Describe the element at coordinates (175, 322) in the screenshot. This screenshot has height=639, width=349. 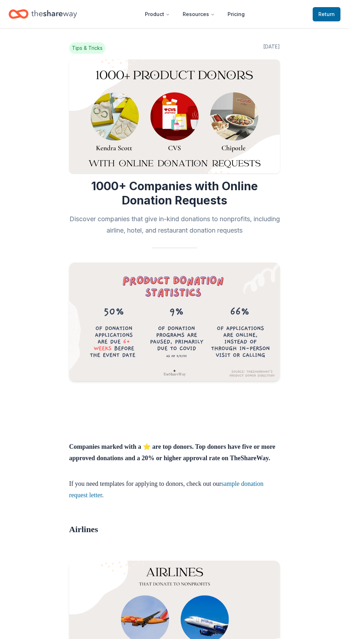
I see `img: Donation Application Statistics` at that location.